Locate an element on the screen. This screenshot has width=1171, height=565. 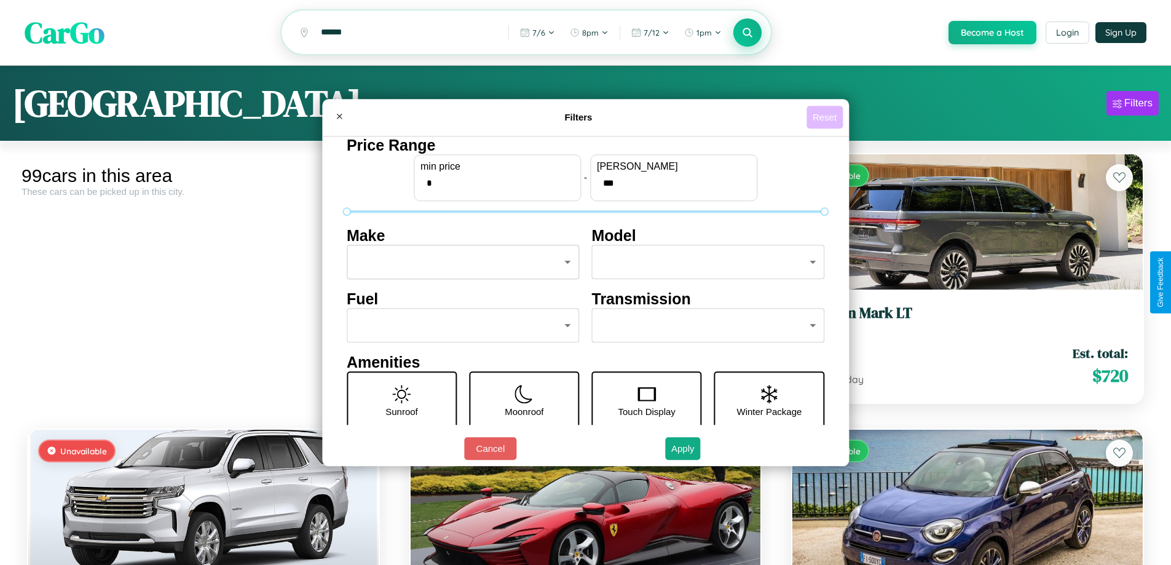
span: 7 / 6 is located at coordinates (538, 33).